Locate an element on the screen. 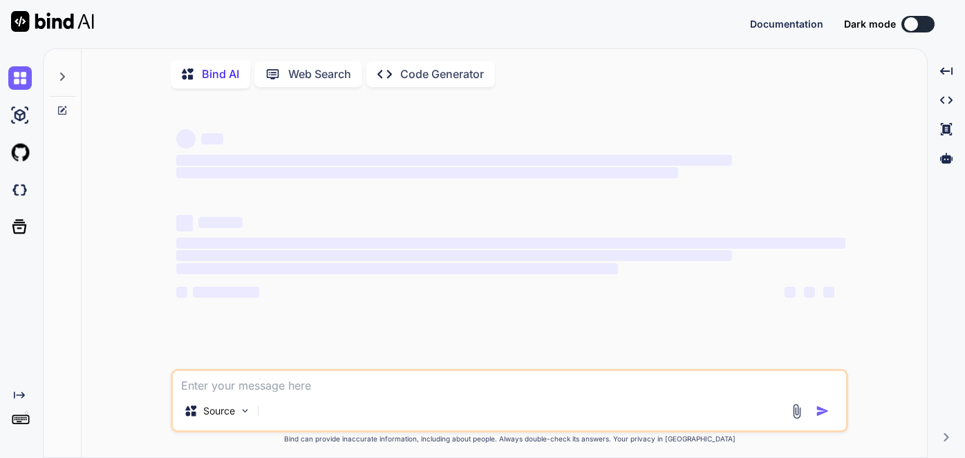 The image size is (965, 458). img: Bind AI is located at coordinates (53, 21).